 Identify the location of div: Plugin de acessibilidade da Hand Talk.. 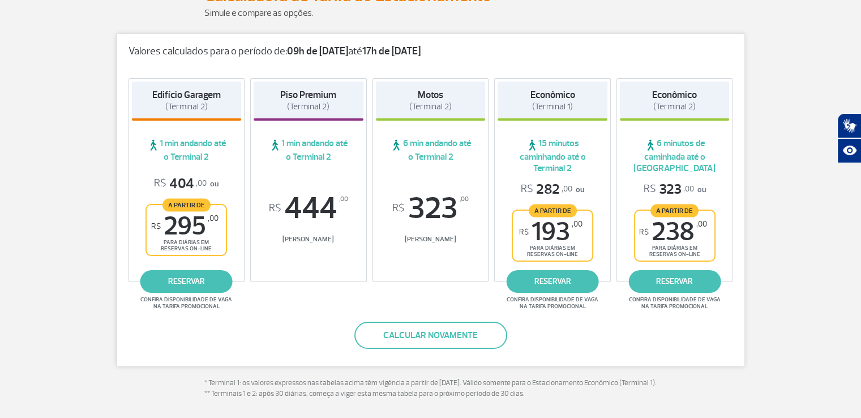
(849, 138).